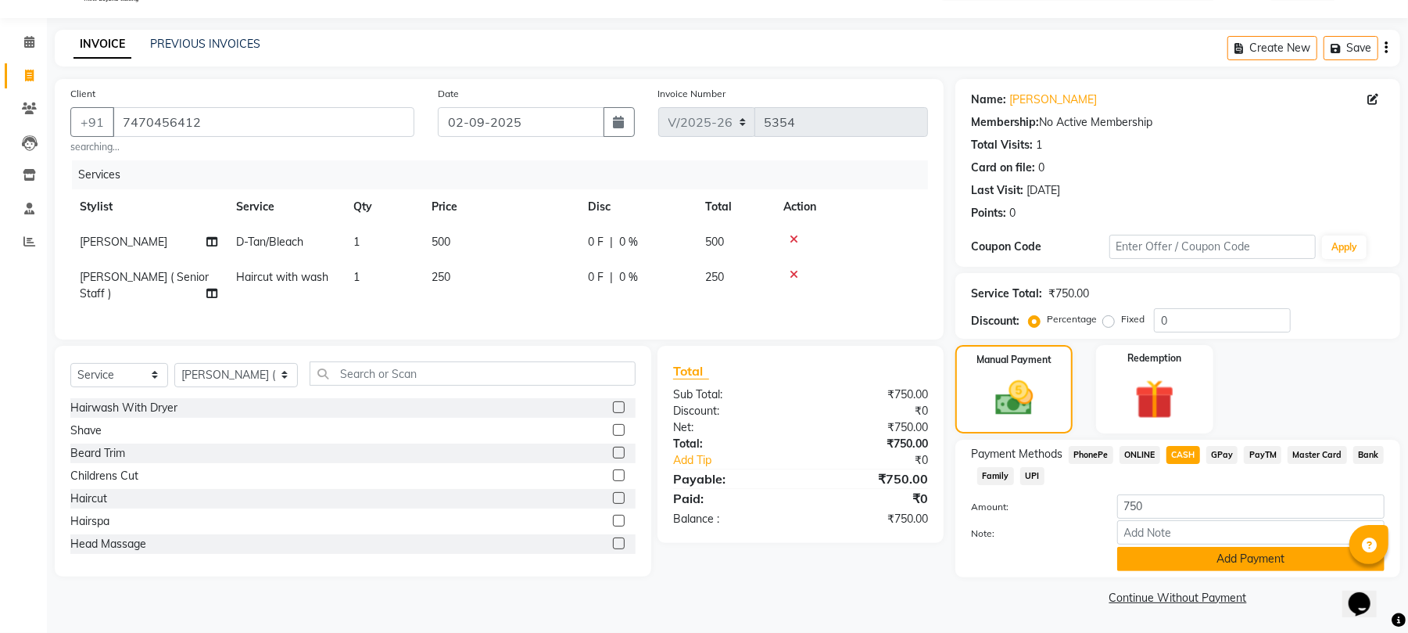 The width and height of the screenshot is (1408, 633). Describe the element at coordinates (264, 122) in the screenshot. I see `input: Search by Name/Mobile/Email/Code` at that location.